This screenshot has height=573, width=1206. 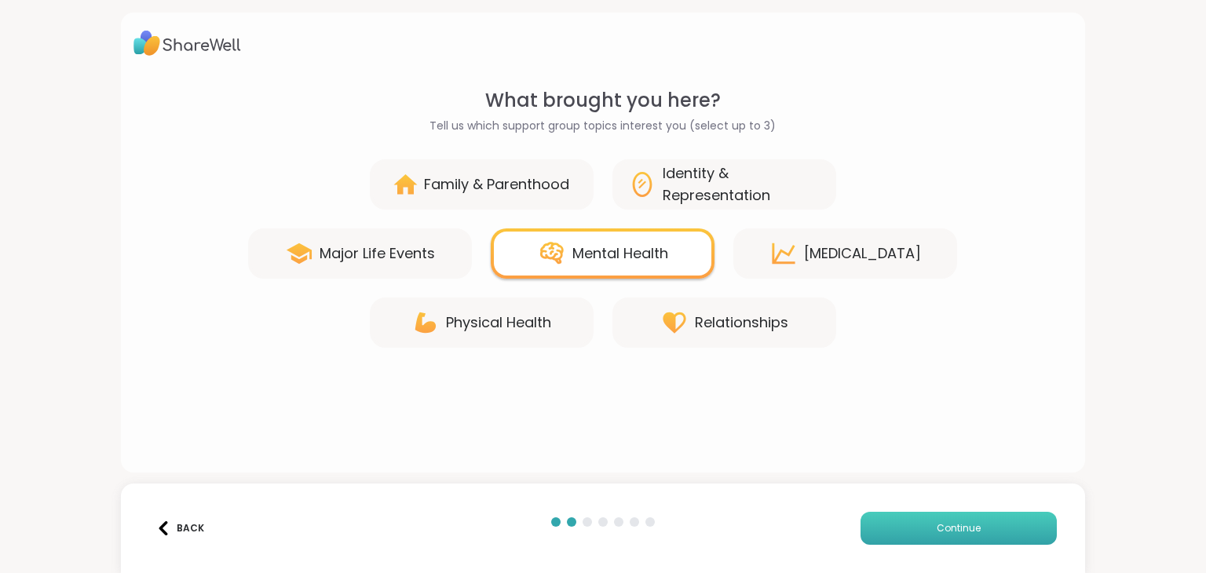 What do you see at coordinates (959, 528) in the screenshot?
I see `span: Continue` at bounding box center [959, 528].